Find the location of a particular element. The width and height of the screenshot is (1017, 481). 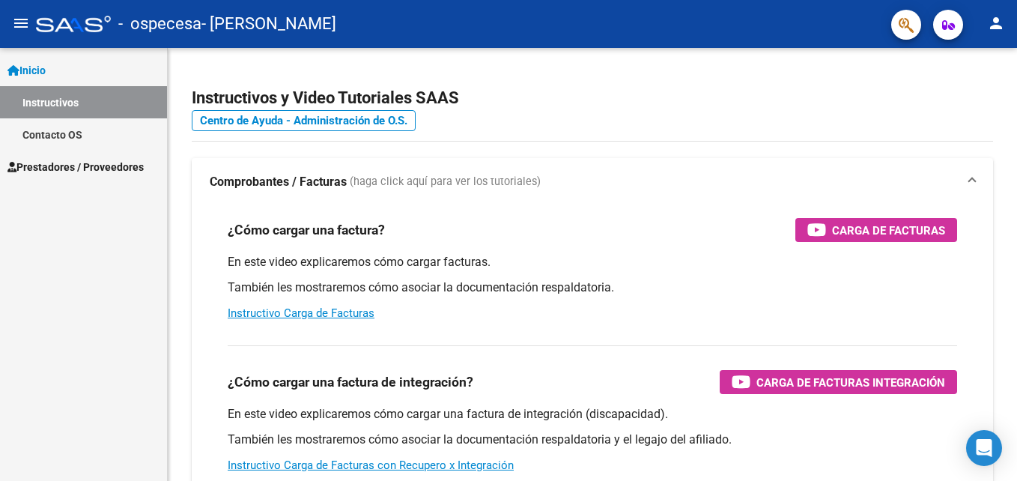

h2: Instructivos y Video Tutoriales SAAS is located at coordinates (593, 98).